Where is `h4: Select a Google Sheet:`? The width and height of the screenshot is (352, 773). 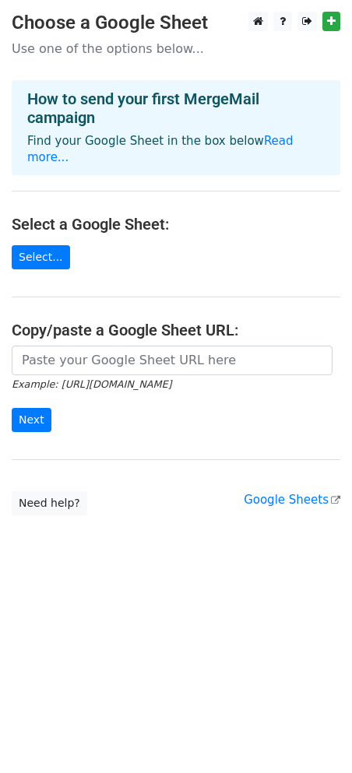
h4: Select a Google Sheet: is located at coordinates (176, 224).